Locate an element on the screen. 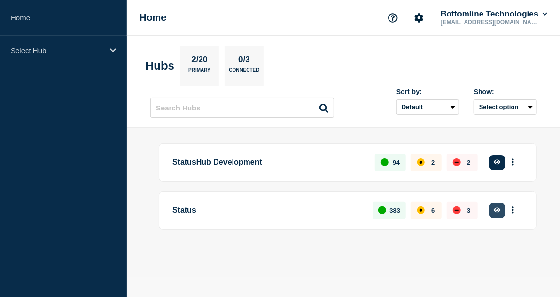  select: Sort by is located at coordinates (427, 107).